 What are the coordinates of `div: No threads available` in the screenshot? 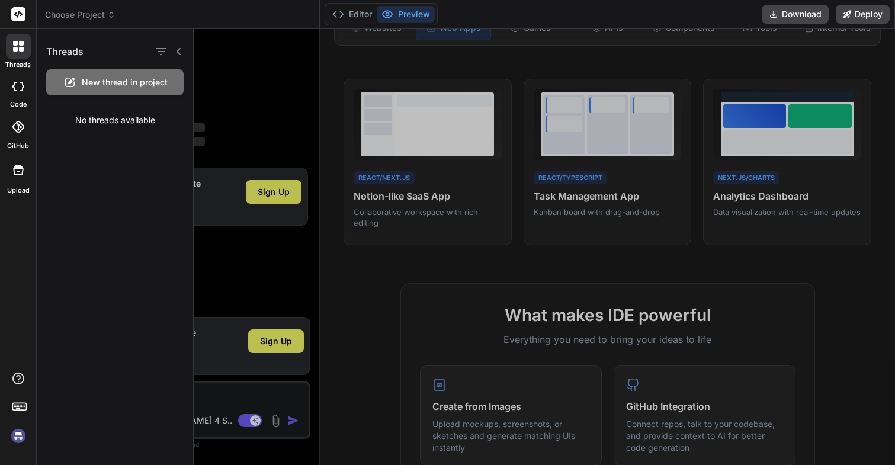 It's located at (115, 120).